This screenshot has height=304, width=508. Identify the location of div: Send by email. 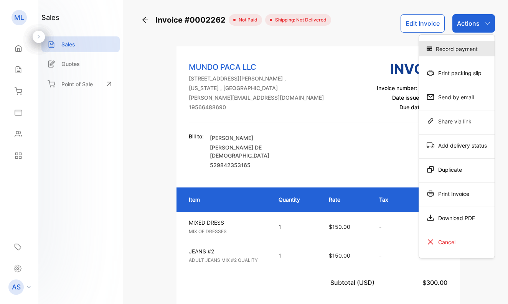
(456, 97).